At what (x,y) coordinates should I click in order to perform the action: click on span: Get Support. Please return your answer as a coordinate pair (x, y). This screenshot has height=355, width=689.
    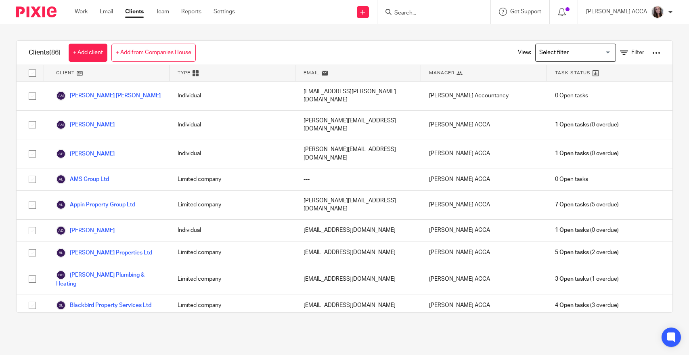
    Looking at the image, I should click on (526, 12).